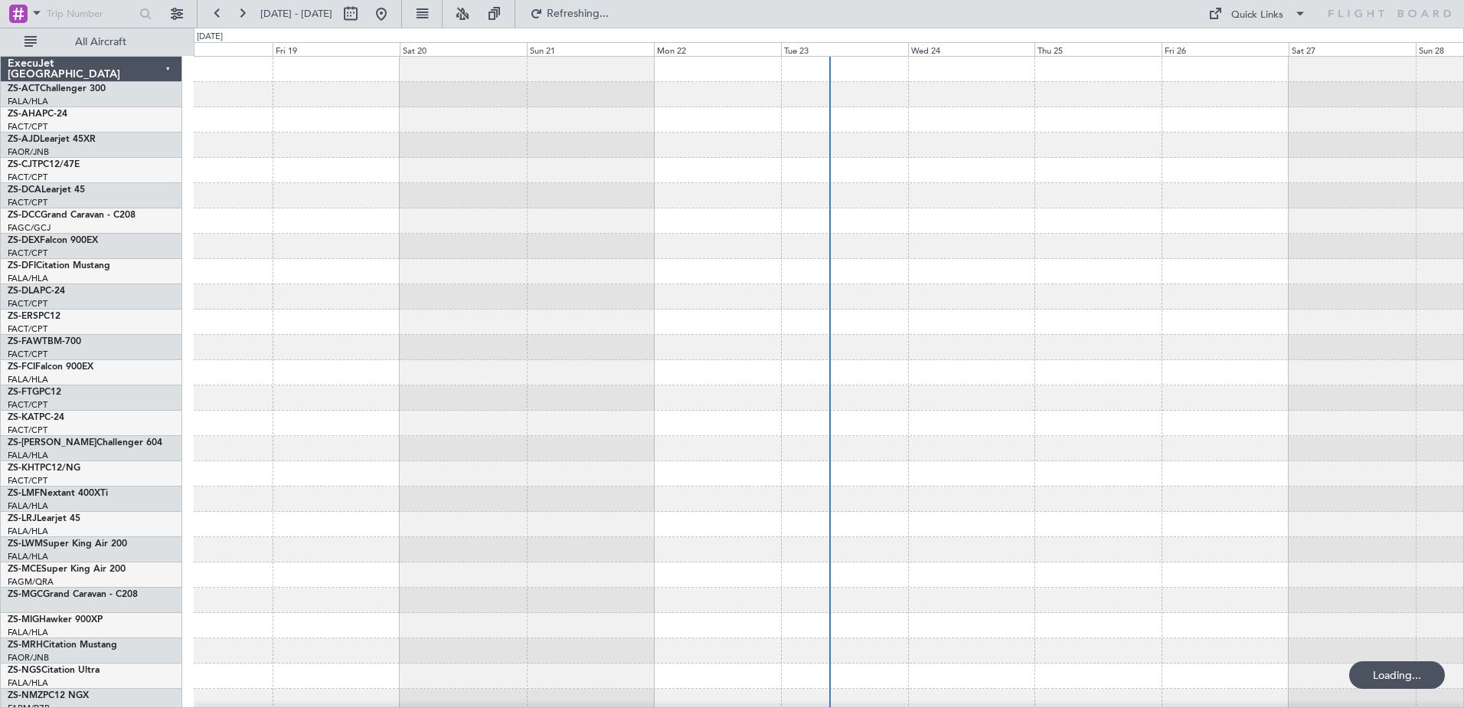 The image size is (1464, 708). I want to click on span: ZS-MGC, so click(25, 594).